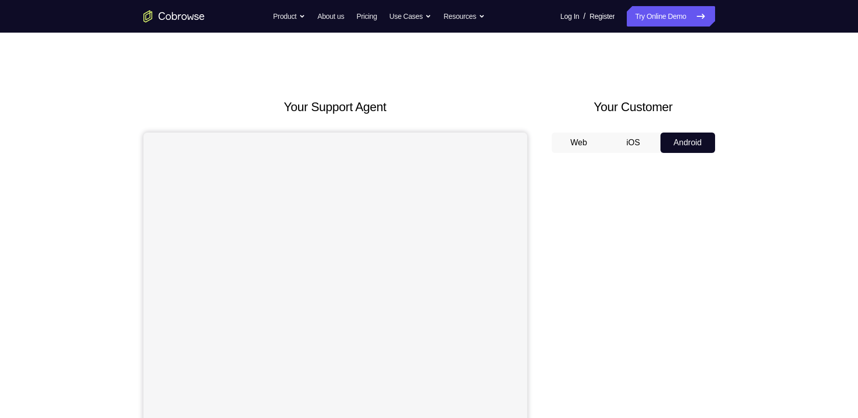  I want to click on h2: Your Support Agent, so click(335, 107).